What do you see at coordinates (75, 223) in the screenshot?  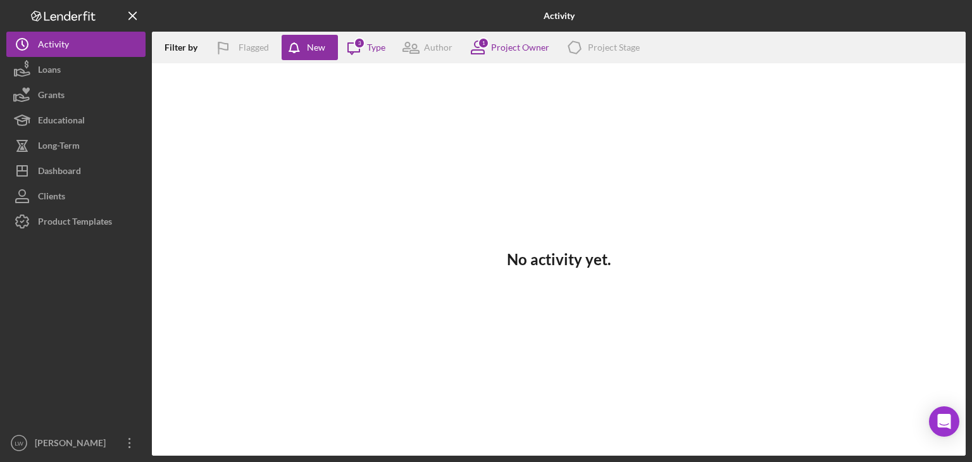 I see `div: Product Templates` at bounding box center [75, 223].